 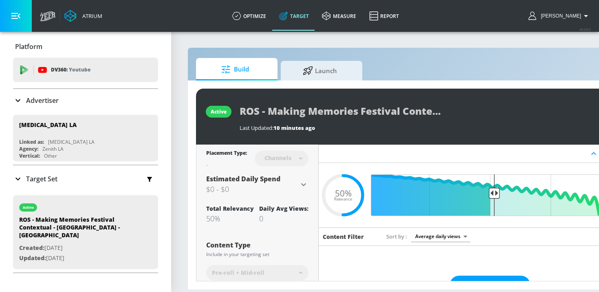 I want to click on div: Platform, so click(x=86, y=46).